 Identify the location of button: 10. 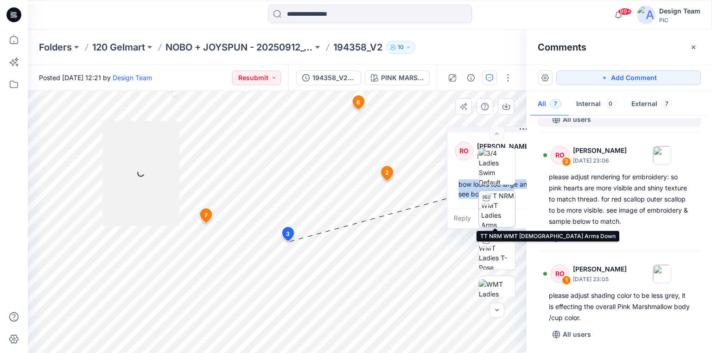
(401, 47).